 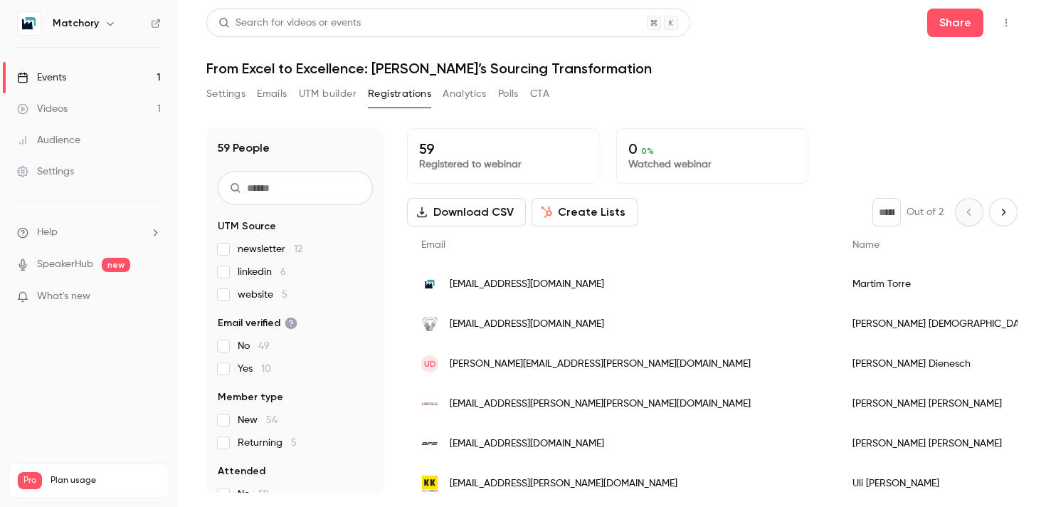 What do you see at coordinates (29, 23) in the screenshot?
I see `img: Matchory` at bounding box center [29, 23].